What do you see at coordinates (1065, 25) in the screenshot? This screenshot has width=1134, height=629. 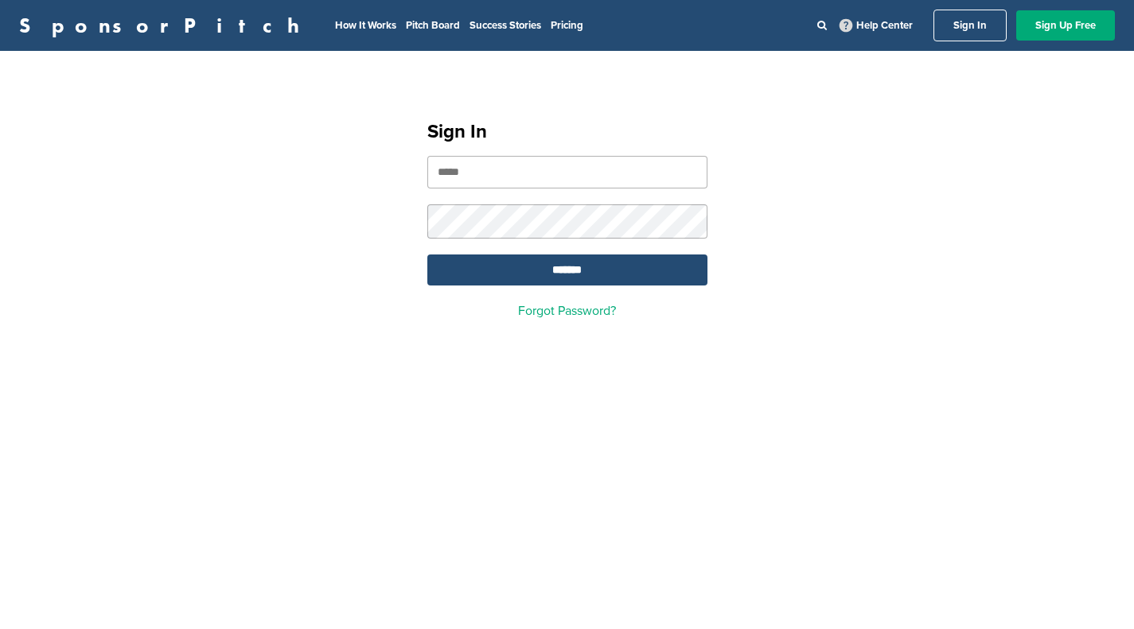 I see `a: Sign Up Free` at bounding box center [1065, 25].